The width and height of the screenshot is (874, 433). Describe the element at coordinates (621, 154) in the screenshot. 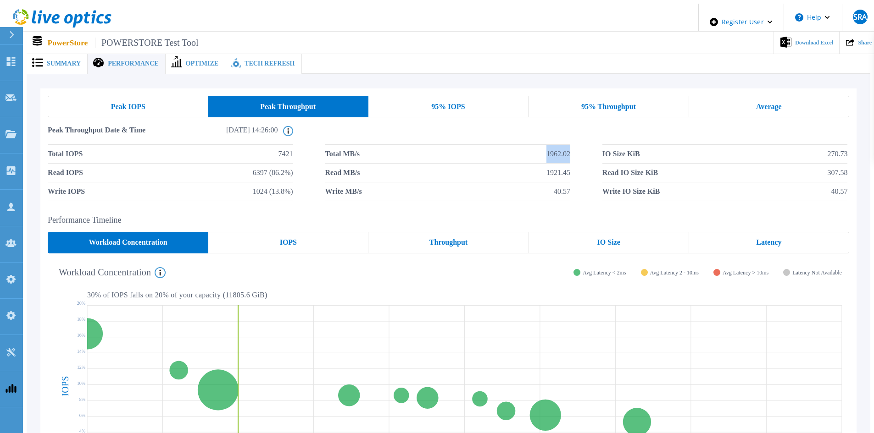

I see `span: IO Size KiB` at that location.